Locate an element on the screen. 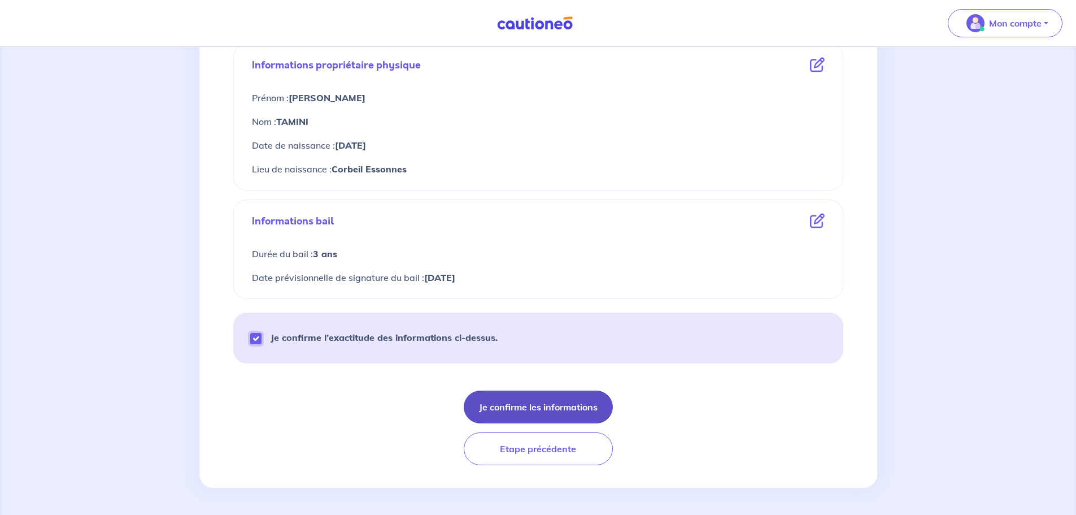 Image resolution: width=1076 pixels, height=515 pixels. p: Mon compte is located at coordinates (1015, 23).